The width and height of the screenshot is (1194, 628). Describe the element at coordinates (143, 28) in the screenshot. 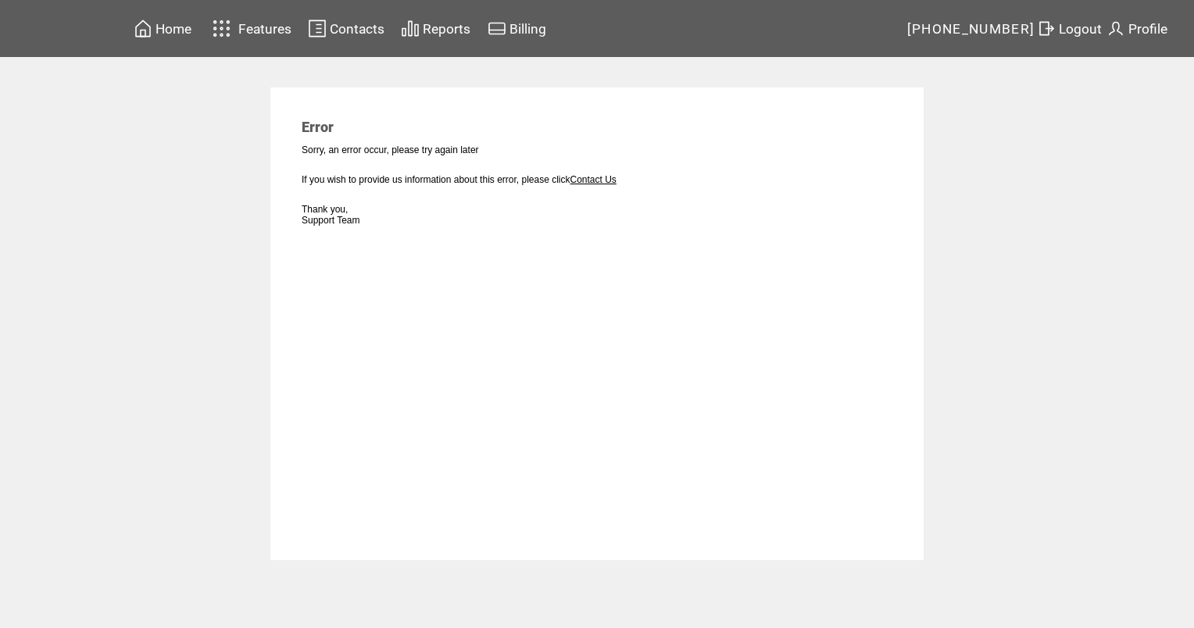

I see `img: home.svg` at that location.